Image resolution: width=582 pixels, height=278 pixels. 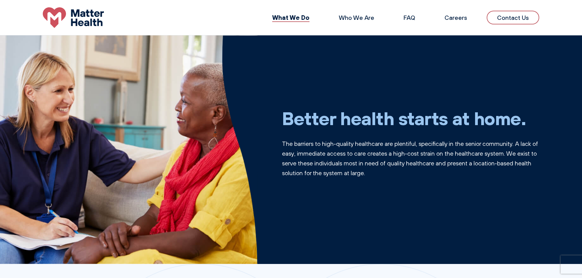 What do you see at coordinates (409, 17) in the screenshot?
I see `a: FAQ` at bounding box center [409, 17].